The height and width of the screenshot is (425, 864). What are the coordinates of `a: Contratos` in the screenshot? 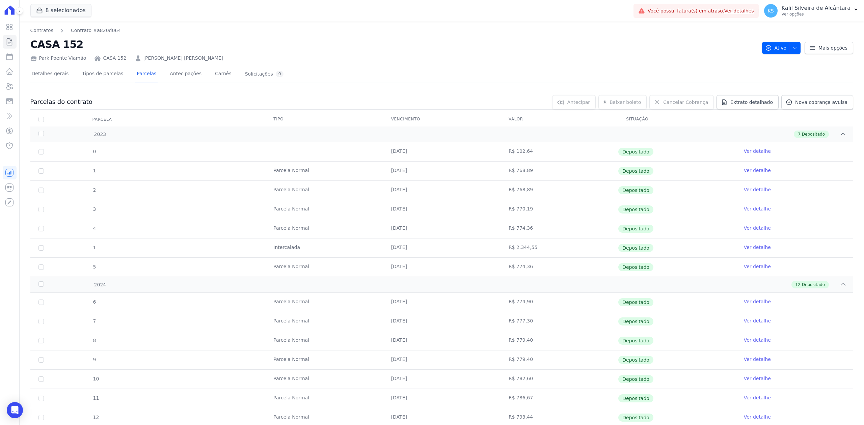 It's located at (42, 30).